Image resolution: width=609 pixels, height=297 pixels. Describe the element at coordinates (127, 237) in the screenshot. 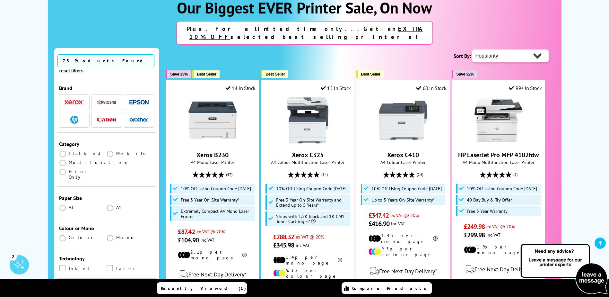

I see `span: Mono` at that location.